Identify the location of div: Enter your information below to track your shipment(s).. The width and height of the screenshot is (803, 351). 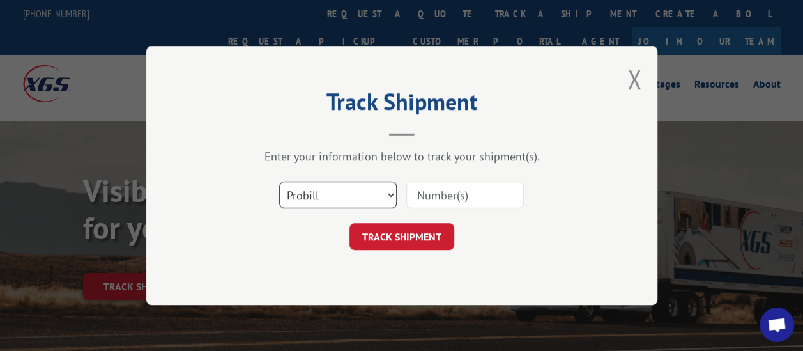
(402, 156).